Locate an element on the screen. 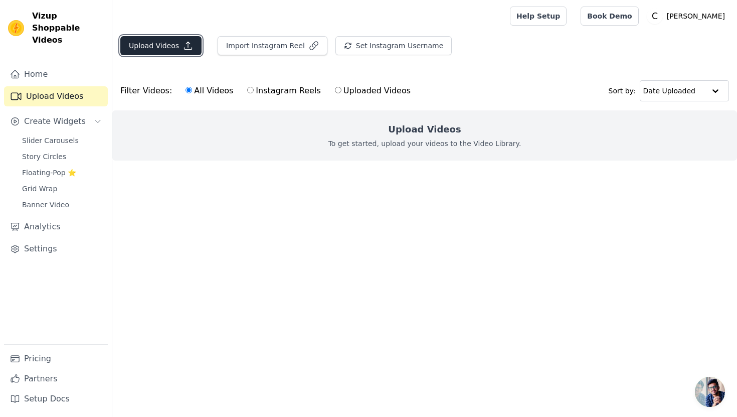 This screenshot has width=737, height=417. span: Slider Carousels is located at coordinates (50, 140).